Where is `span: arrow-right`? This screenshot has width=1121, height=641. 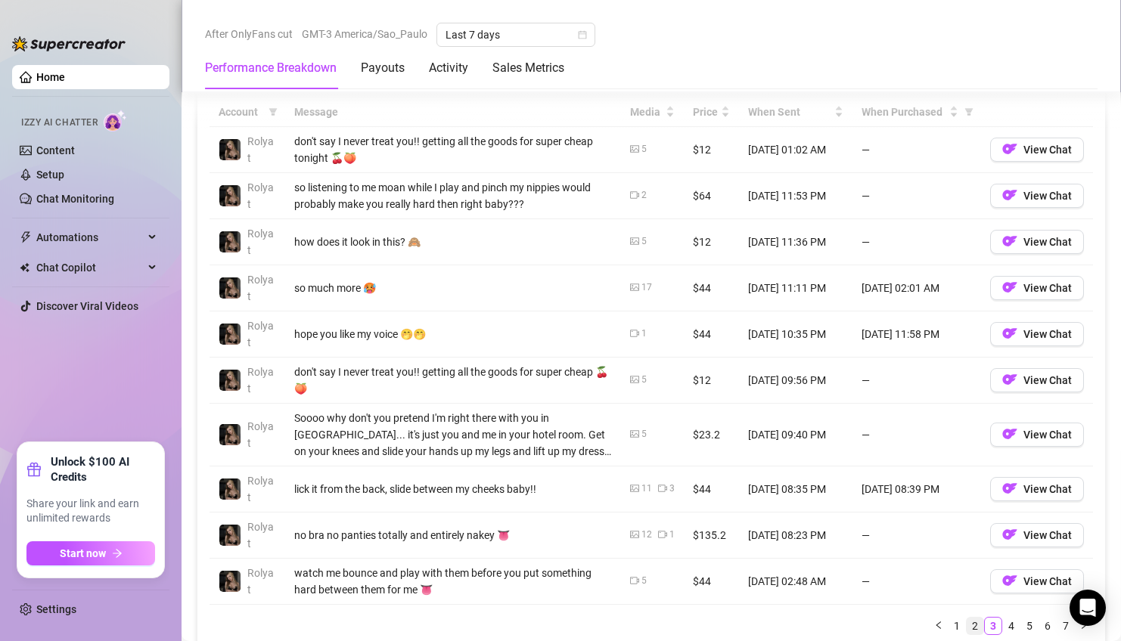
span: arrow-right is located at coordinates (117, 554).